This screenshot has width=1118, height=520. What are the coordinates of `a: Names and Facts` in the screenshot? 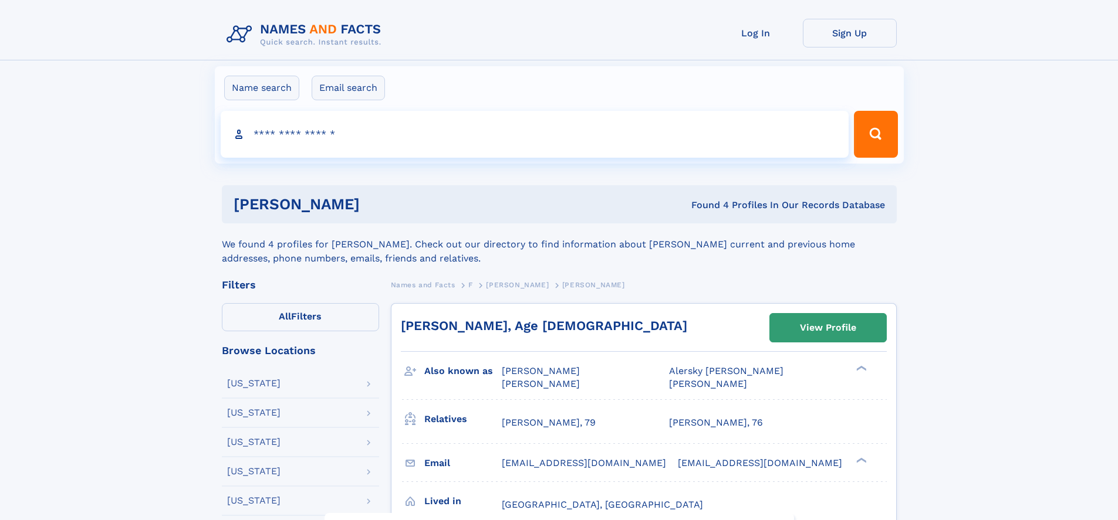 It's located at (423, 285).